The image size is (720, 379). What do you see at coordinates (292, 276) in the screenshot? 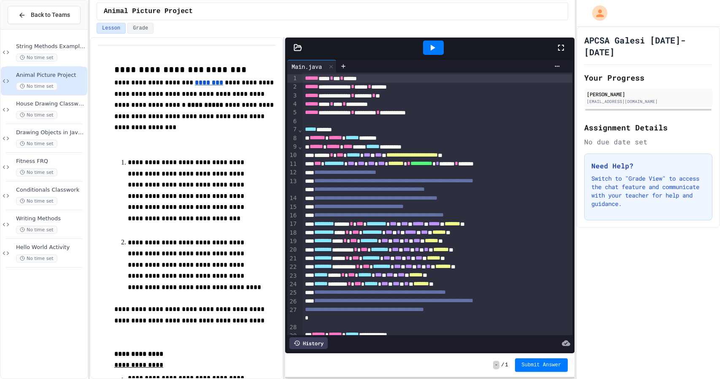
I see `div: 23` at bounding box center [292, 276].